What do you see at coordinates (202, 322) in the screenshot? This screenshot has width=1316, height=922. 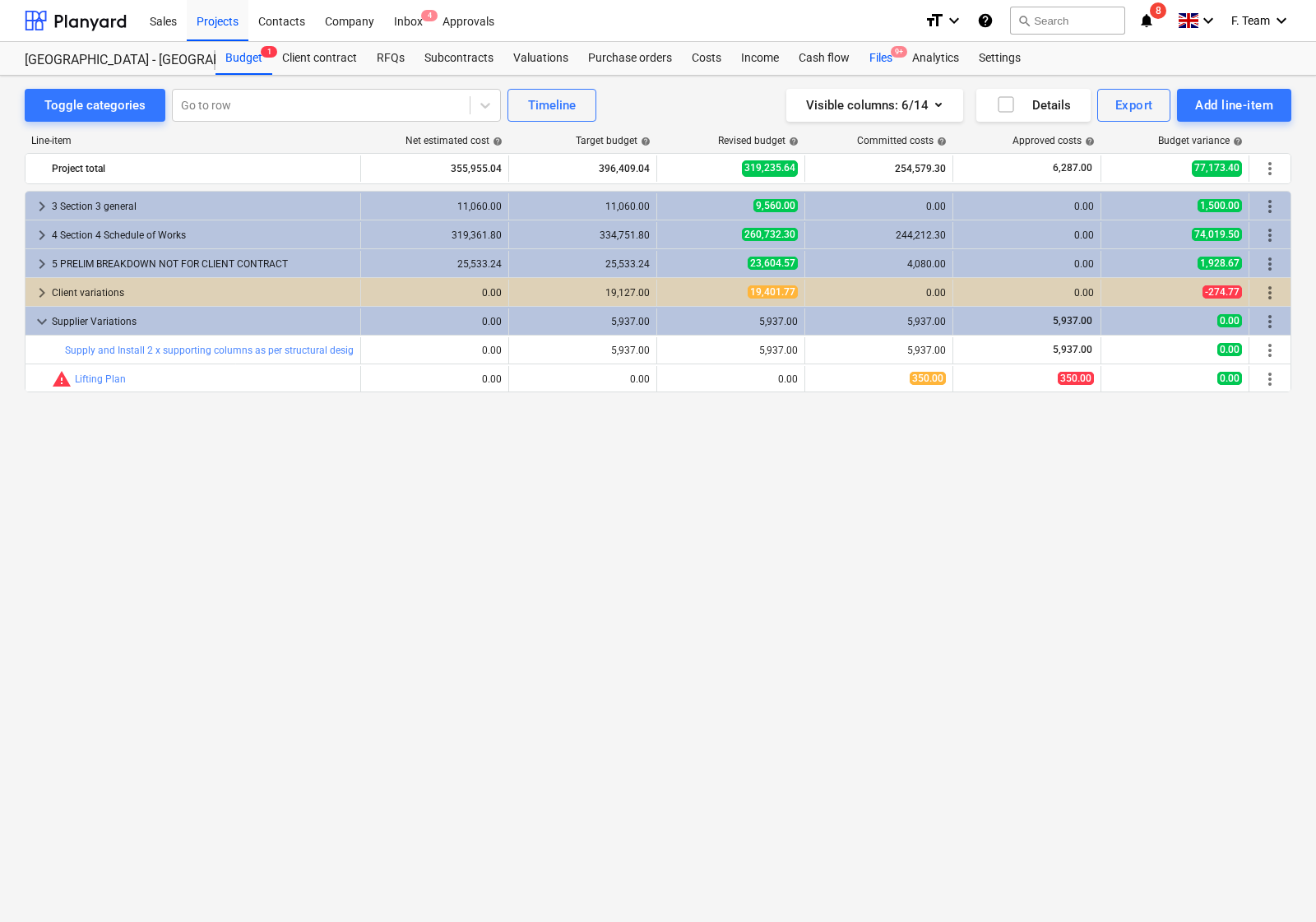 I see `div: Supplier Variations` at bounding box center [202, 322].